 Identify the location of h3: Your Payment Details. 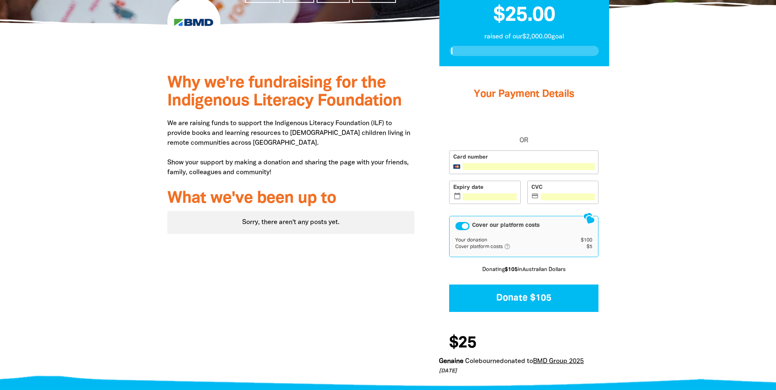
(524, 95).